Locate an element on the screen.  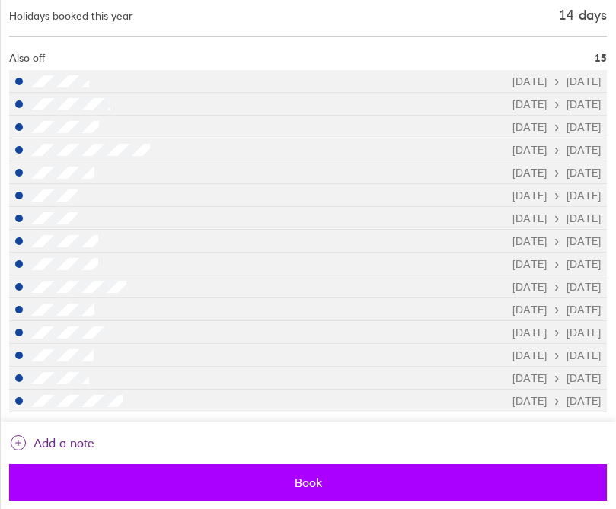
span: Add a note is located at coordinates (64, 443).